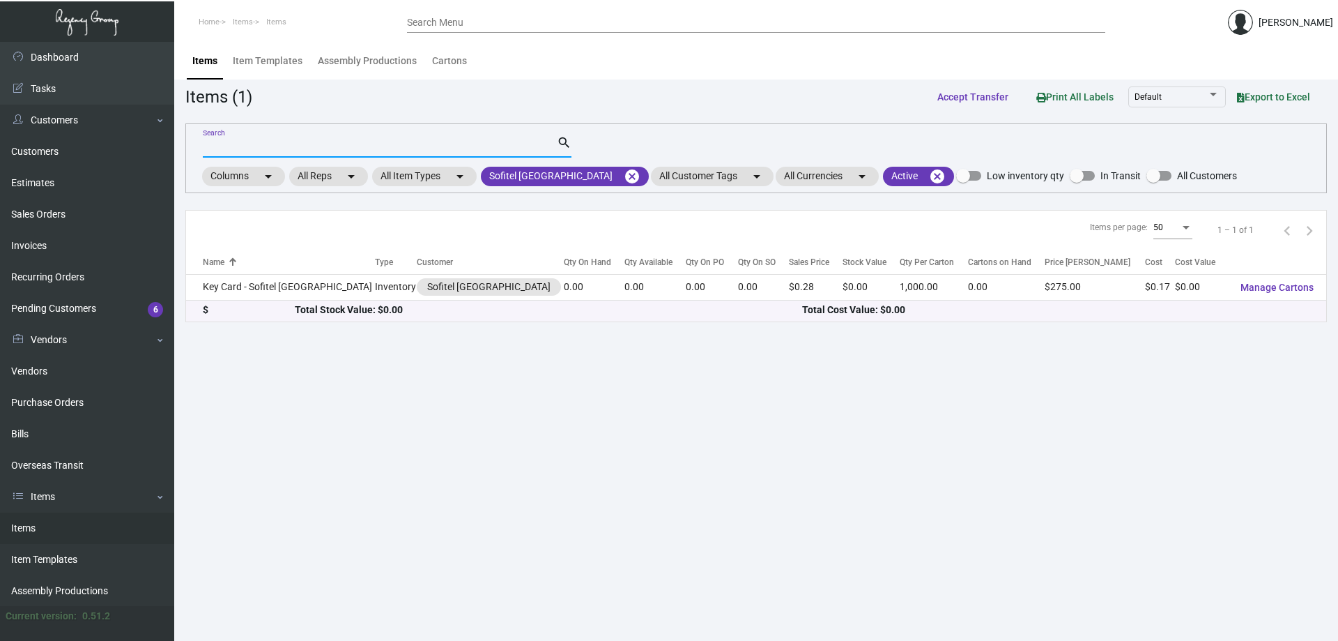 The height and width of the screenshot is (641, 1338). I want to click on div: 0.51.2, so click(96, 615).